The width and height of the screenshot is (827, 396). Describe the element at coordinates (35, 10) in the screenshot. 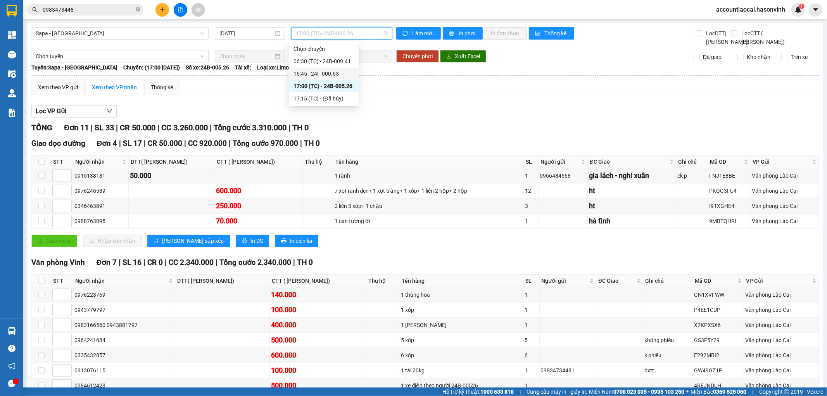

I see `span: search` at that location.